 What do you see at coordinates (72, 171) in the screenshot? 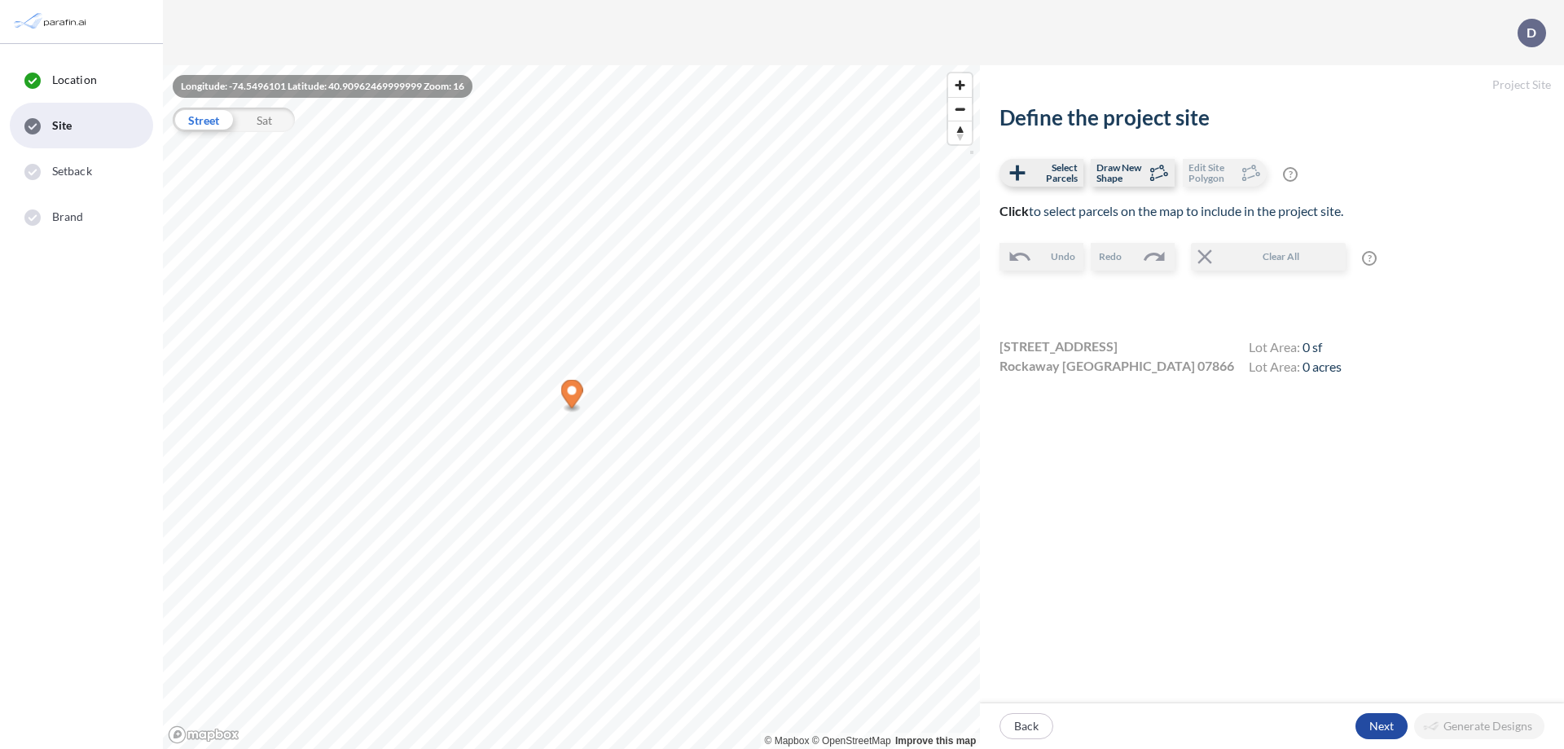
I see `span: Setback` at bounding box center [72, 171].